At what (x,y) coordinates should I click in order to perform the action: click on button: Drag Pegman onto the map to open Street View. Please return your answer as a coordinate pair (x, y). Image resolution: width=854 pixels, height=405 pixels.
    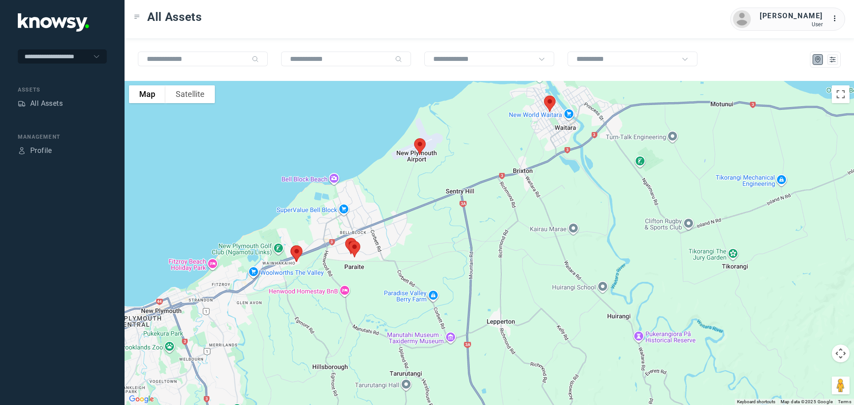
    Looking at the image, I should click on (840, 386).